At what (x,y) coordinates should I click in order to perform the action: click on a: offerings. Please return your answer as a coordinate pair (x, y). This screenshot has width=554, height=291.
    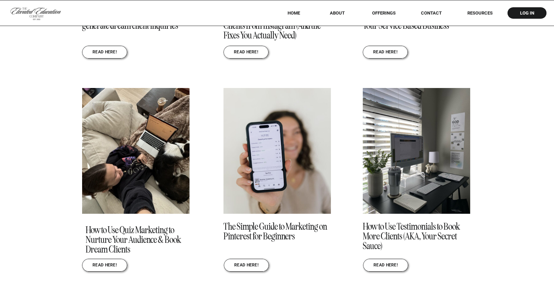
    Looking at the image, I should click on (384, 13).